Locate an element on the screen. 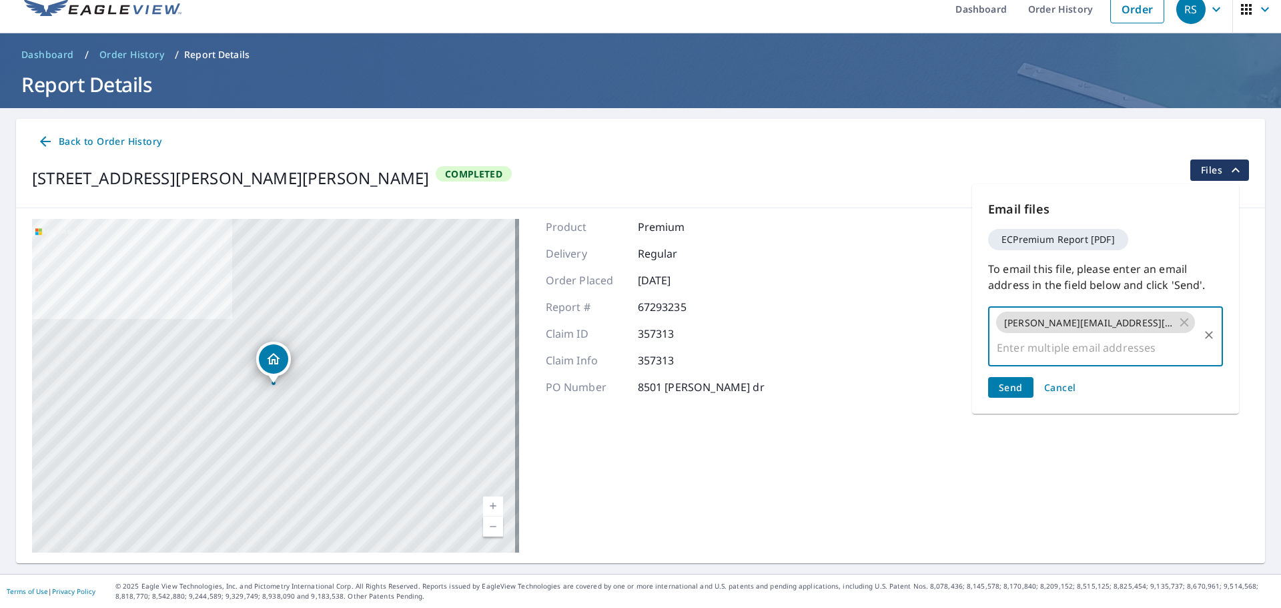 This screenshot has width=1281, height=608. input: Enter multiple email addresses is located at coordinates (1095, 348).